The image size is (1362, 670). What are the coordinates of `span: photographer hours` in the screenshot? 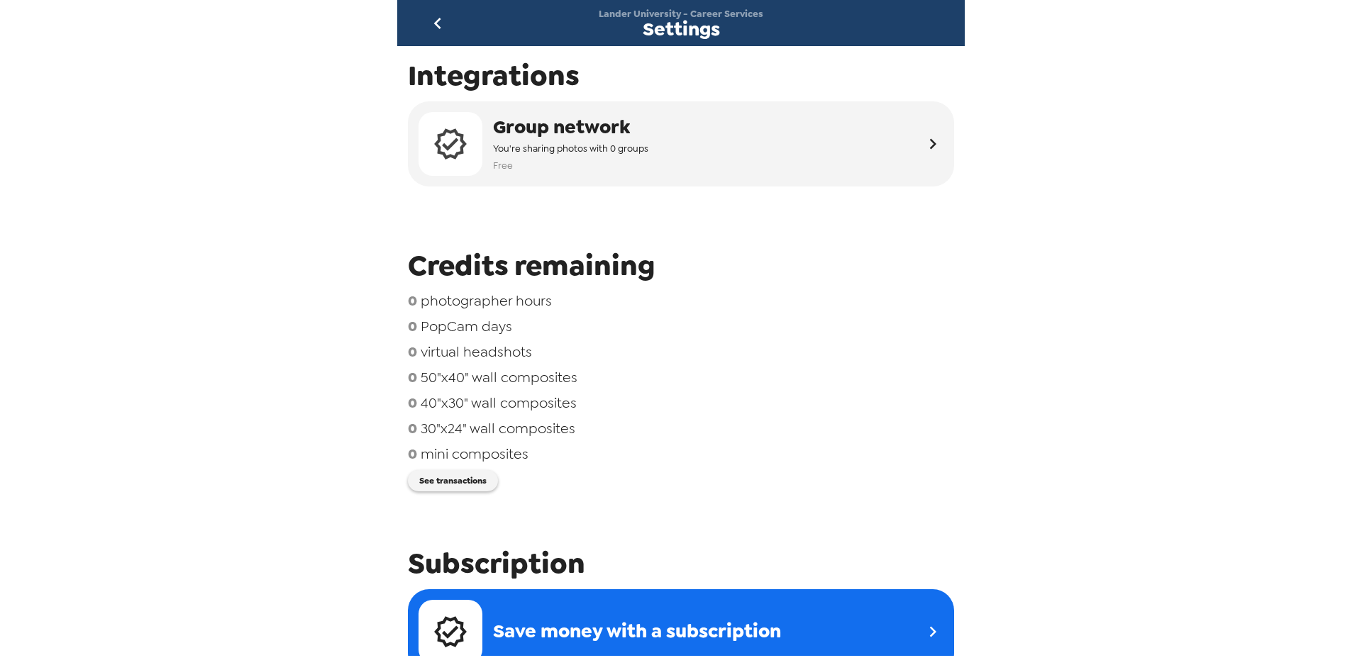 It's located at (486, 301).